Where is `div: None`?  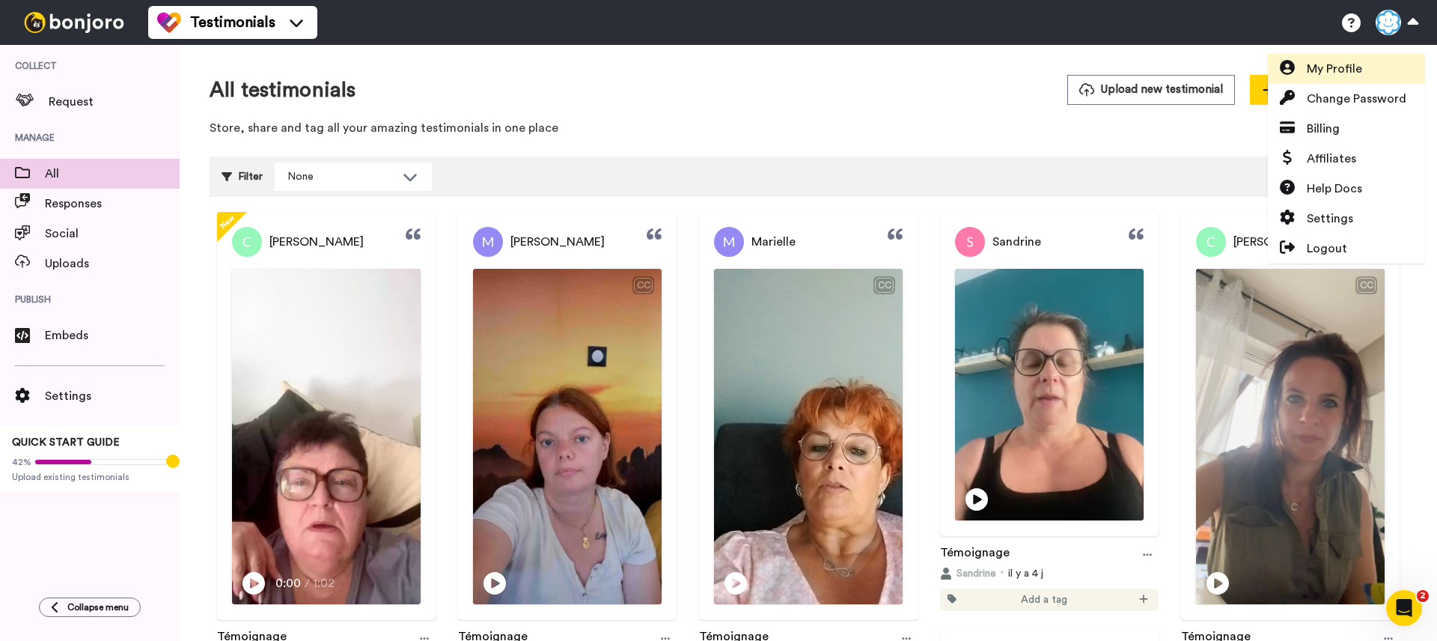
div: None is located at coordinates (341, 177).